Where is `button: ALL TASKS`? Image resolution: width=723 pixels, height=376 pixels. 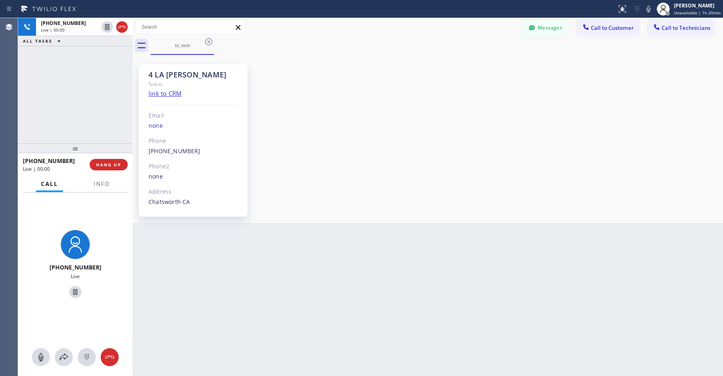 button: ALL TASKS is located at coordinates (43, 41).